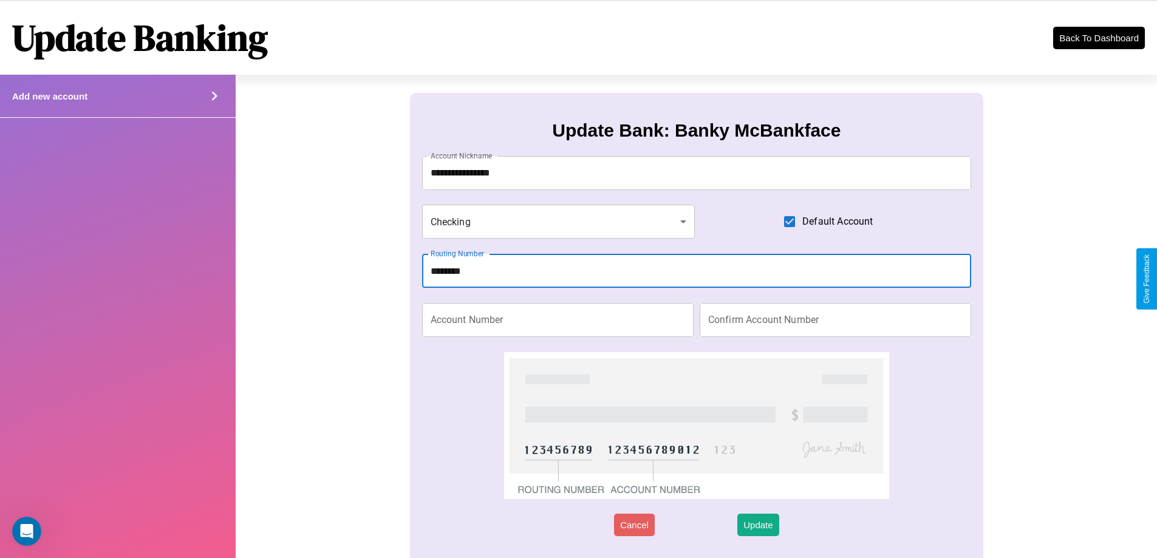 This screenshot has height=558, width=1157. I want to click on h3: Update Bank: Banky McBankface, so click(696, 131).